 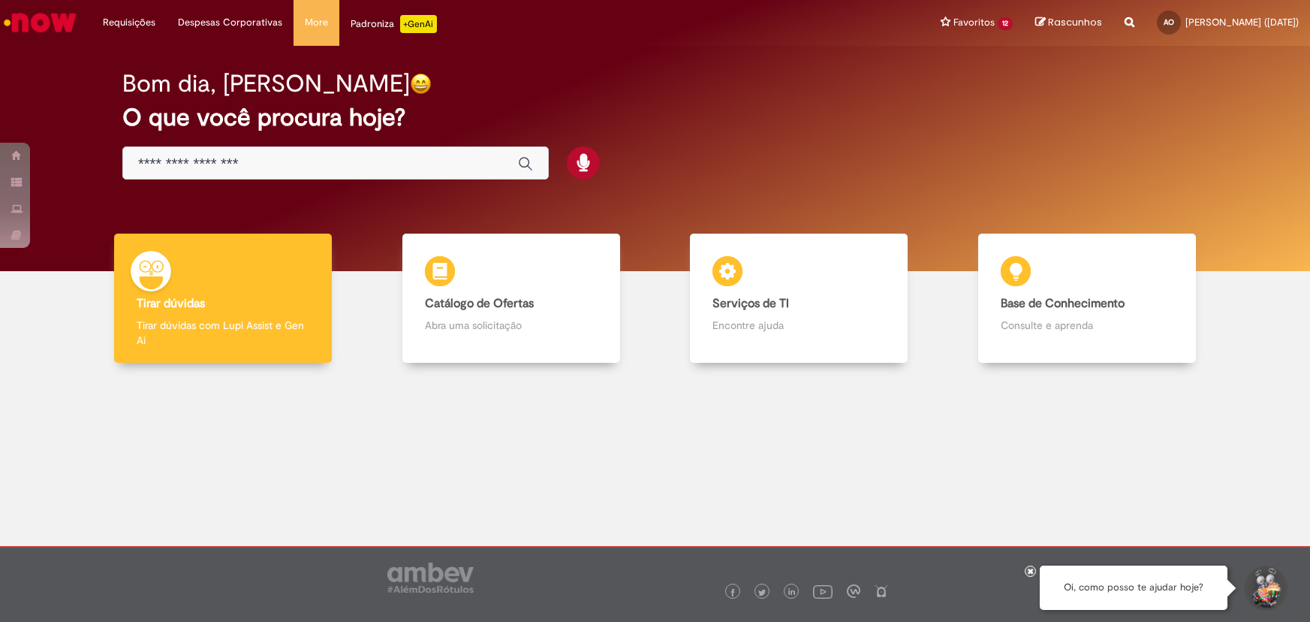 I want to click on b: Tirar dúvidas, so click(x=170, y=303).